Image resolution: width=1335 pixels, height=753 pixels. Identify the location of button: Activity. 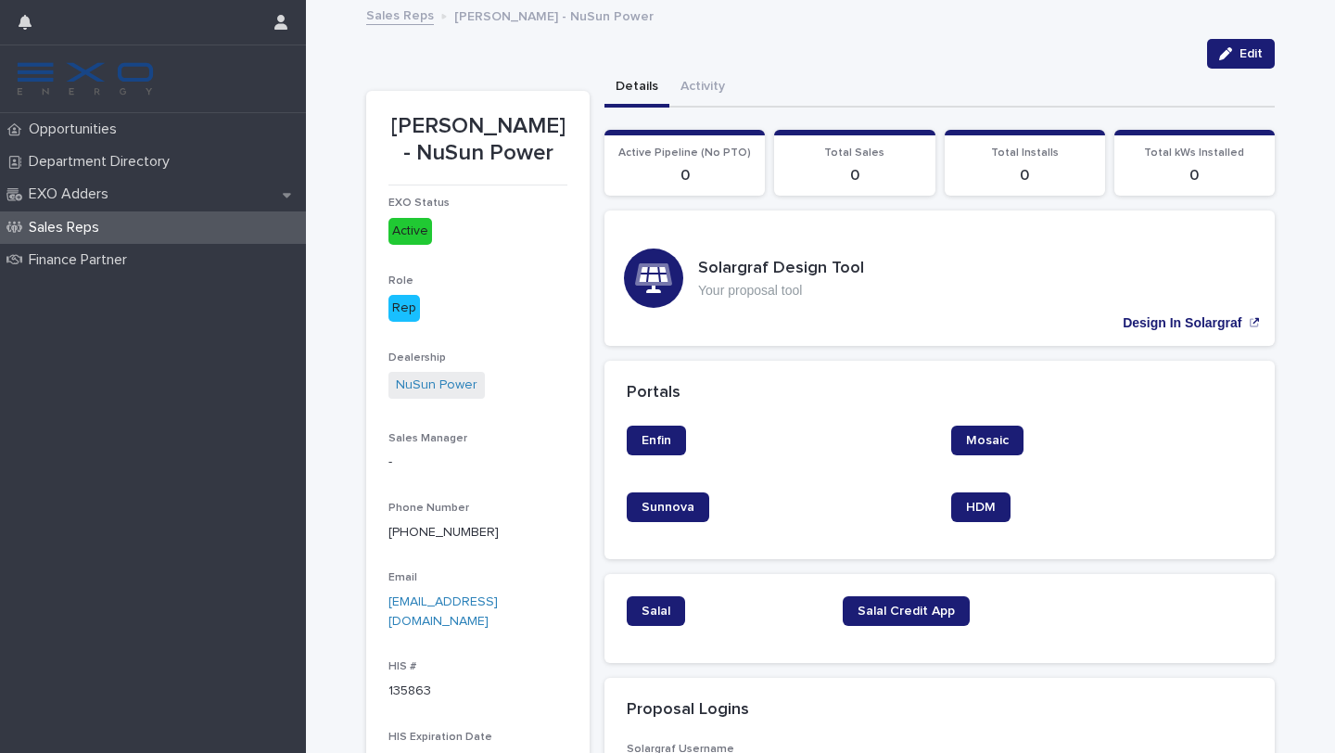
(703, 88).